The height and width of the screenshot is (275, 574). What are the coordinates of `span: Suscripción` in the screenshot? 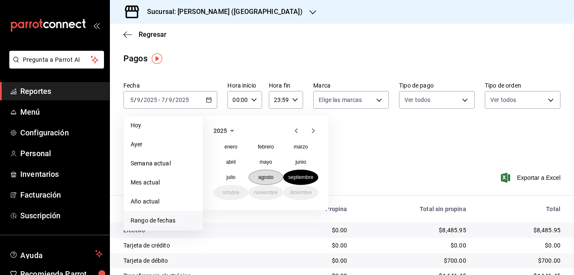 It's located at (61, 215).